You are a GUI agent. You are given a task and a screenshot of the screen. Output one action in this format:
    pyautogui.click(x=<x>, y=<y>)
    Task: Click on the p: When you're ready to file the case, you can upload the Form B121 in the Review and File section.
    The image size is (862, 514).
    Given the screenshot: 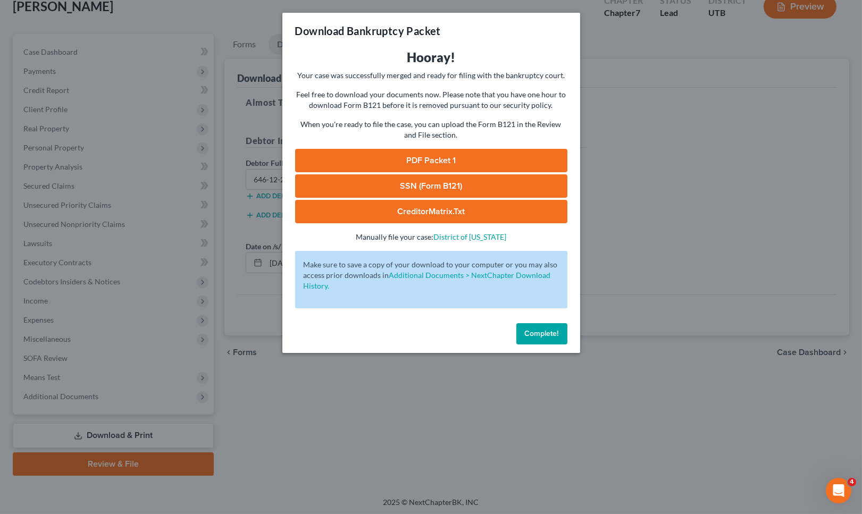 What is the action you would take?
    pyautogui.click(x=431, y=130)
    